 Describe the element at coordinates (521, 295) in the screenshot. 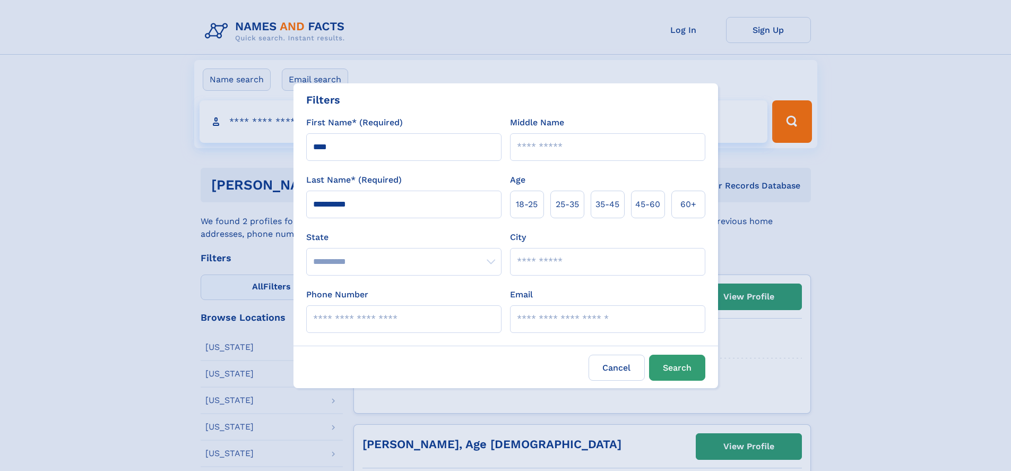

I see `label: Email` at that location.